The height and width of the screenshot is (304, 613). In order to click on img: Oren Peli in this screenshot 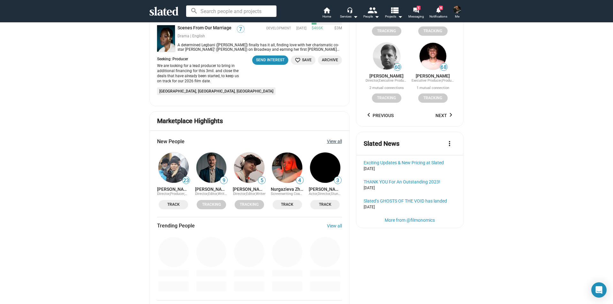, I will do `click(387, 56)`.